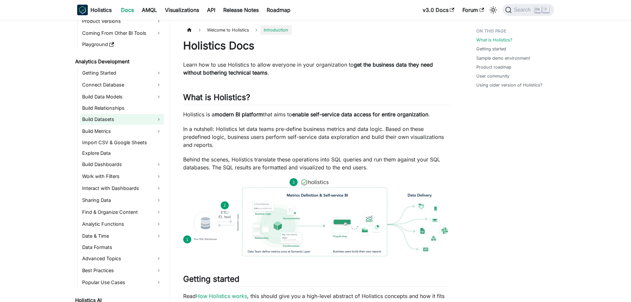 This screenshot has height=302, width=631. What do you see at coordinates (439, 10) in the screenshot?
I see `a: v3.0 Docs` at bounding box center [439, 10].